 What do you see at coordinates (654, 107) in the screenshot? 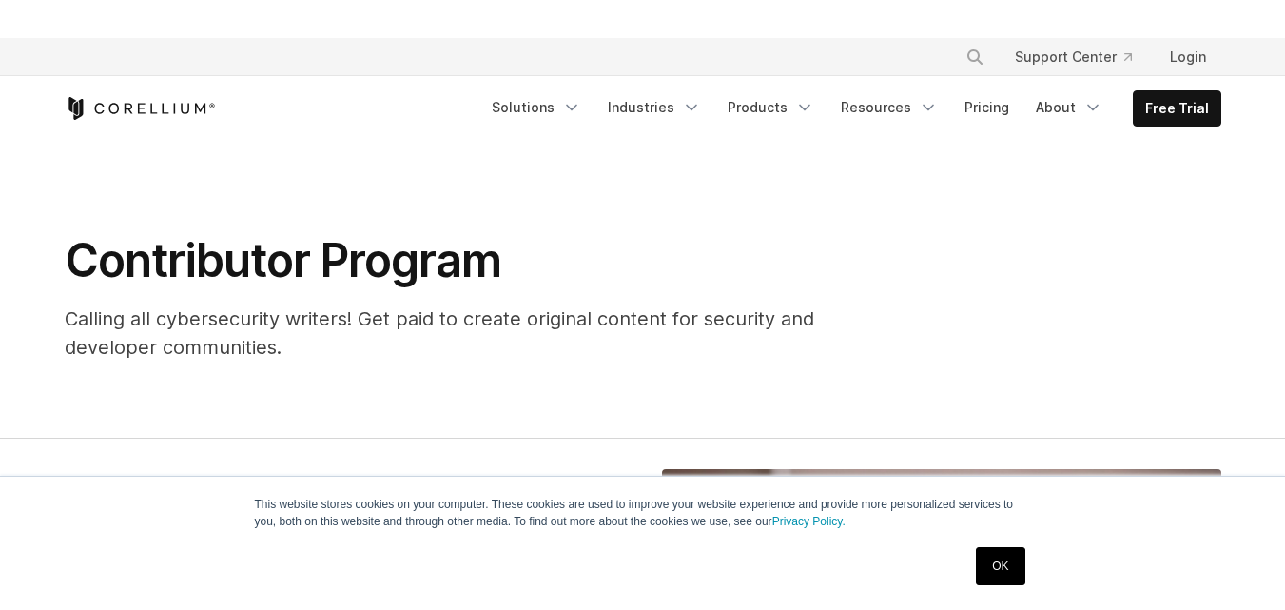
I see `a: Industries` at bounding box center [654, 107].